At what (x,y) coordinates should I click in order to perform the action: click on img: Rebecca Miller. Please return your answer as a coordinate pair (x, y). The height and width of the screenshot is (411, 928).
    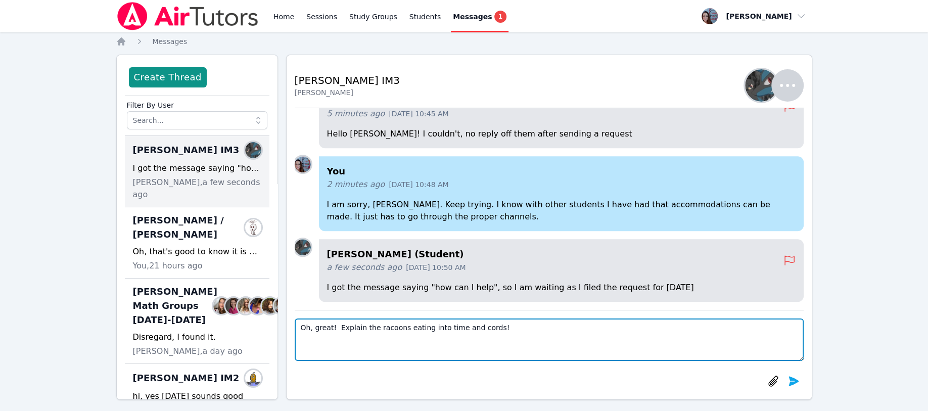
    Looking at the image, I should click on (234, 306).